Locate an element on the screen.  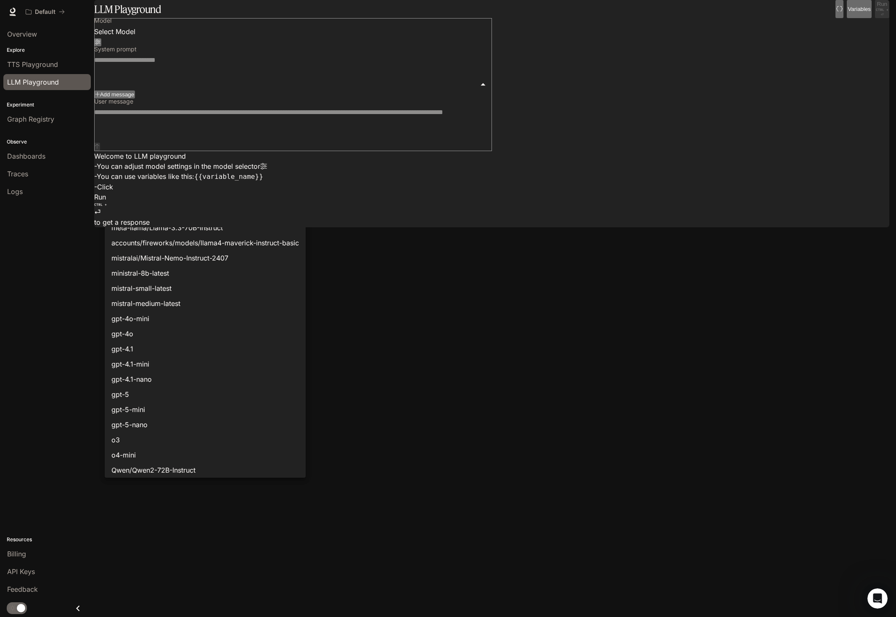
p: mistralai/Mistral-Nemo-Instruct-2407 is located at coordinates (170, 258).